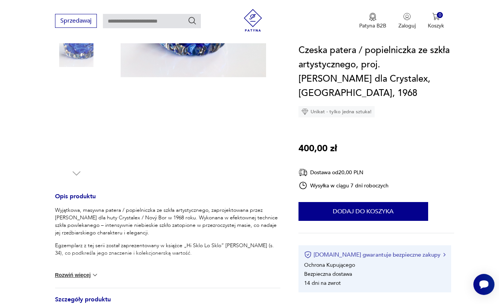 Image resolution: width=499 pixels, height=304 pixels. Describe the element at coordinates (77, 275) in the screenshot. I see `button: Rozwiń więcej` at that location.